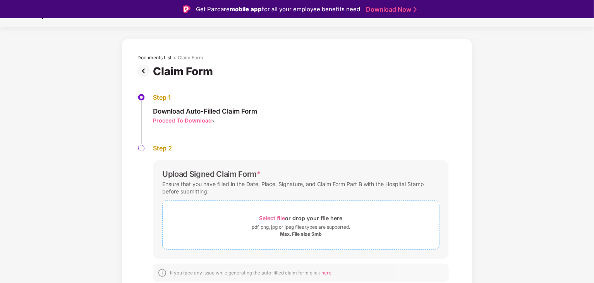 The image size is (594, 283). What do you see at coordinates (327, 272) in the screenshot?
I see `span: here` at bounding box center [327, 272].